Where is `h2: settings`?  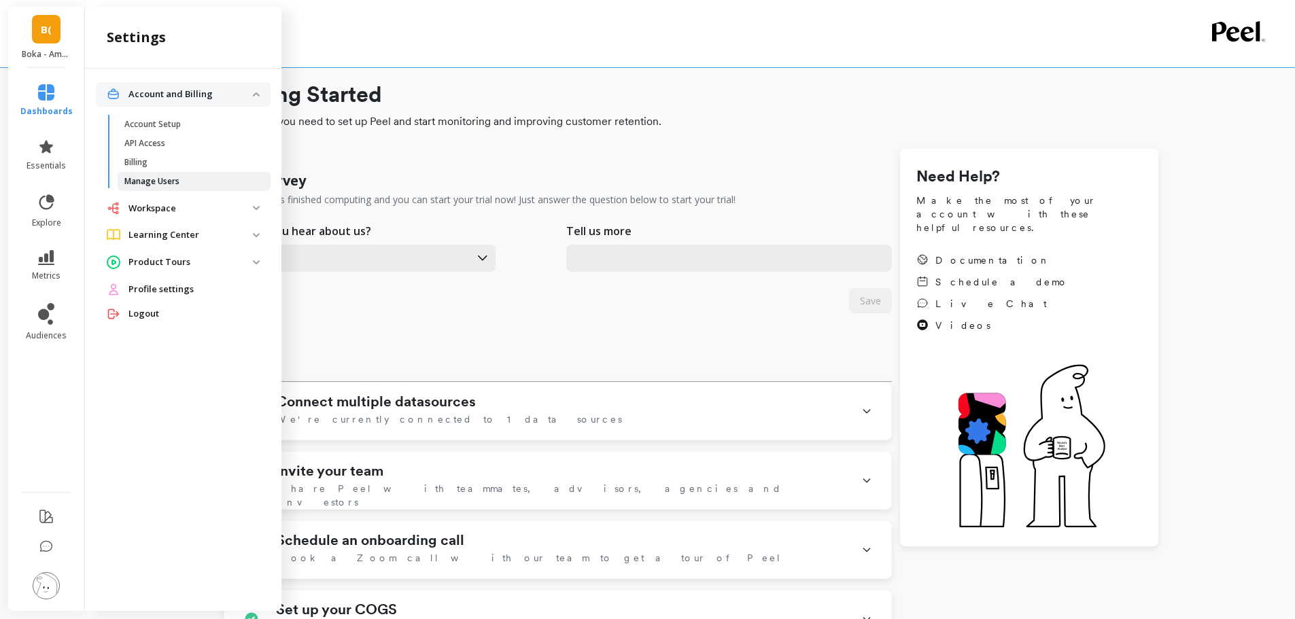 h2: settings is located at coordinates (136, 37).